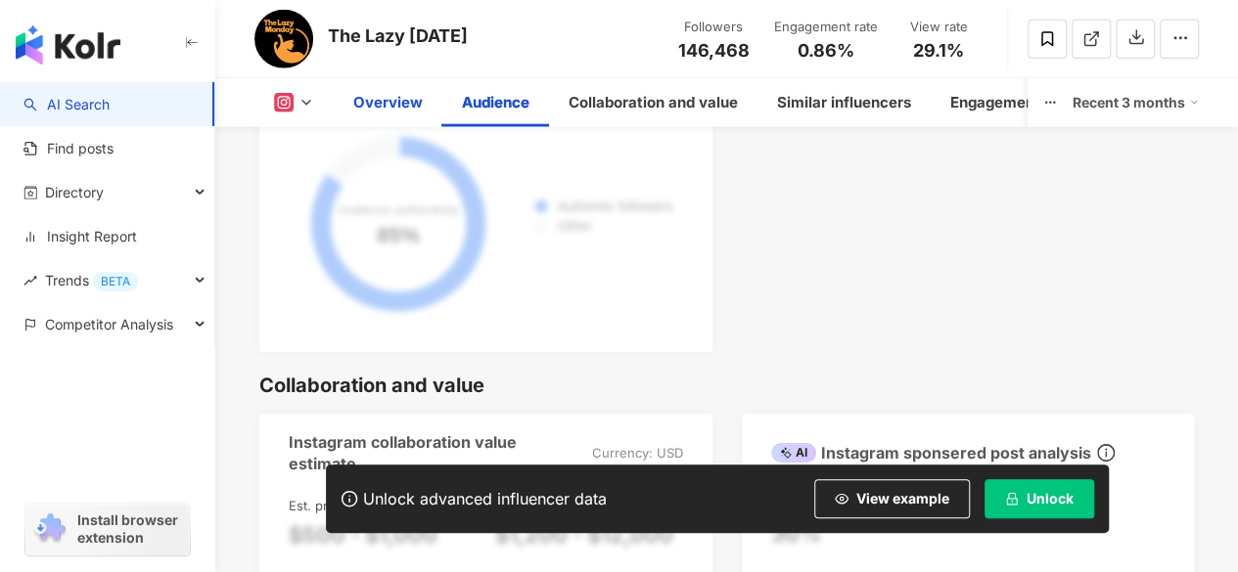  Describe the element at coordinates (995, 103) in the screenshot. I see `div: Engagement` at that location.